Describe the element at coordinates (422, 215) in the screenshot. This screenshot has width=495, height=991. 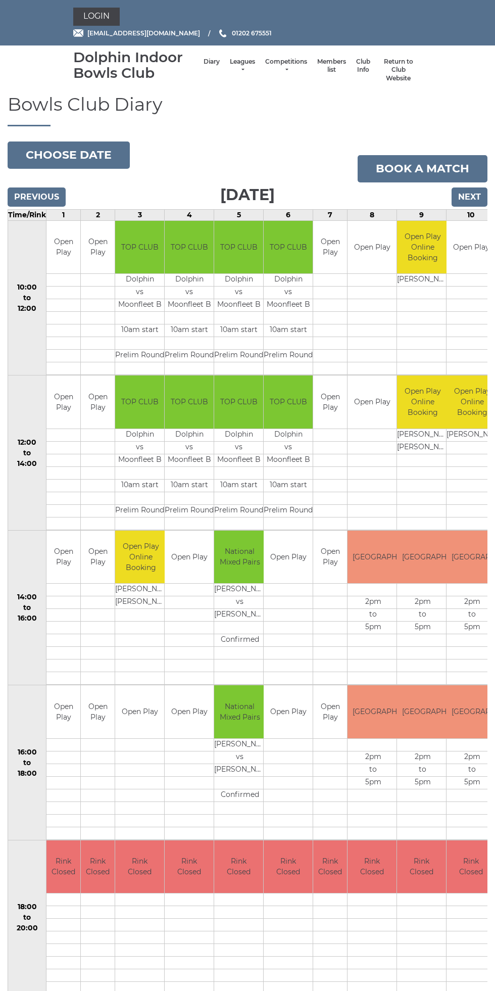
I see `td: 9` at that location.